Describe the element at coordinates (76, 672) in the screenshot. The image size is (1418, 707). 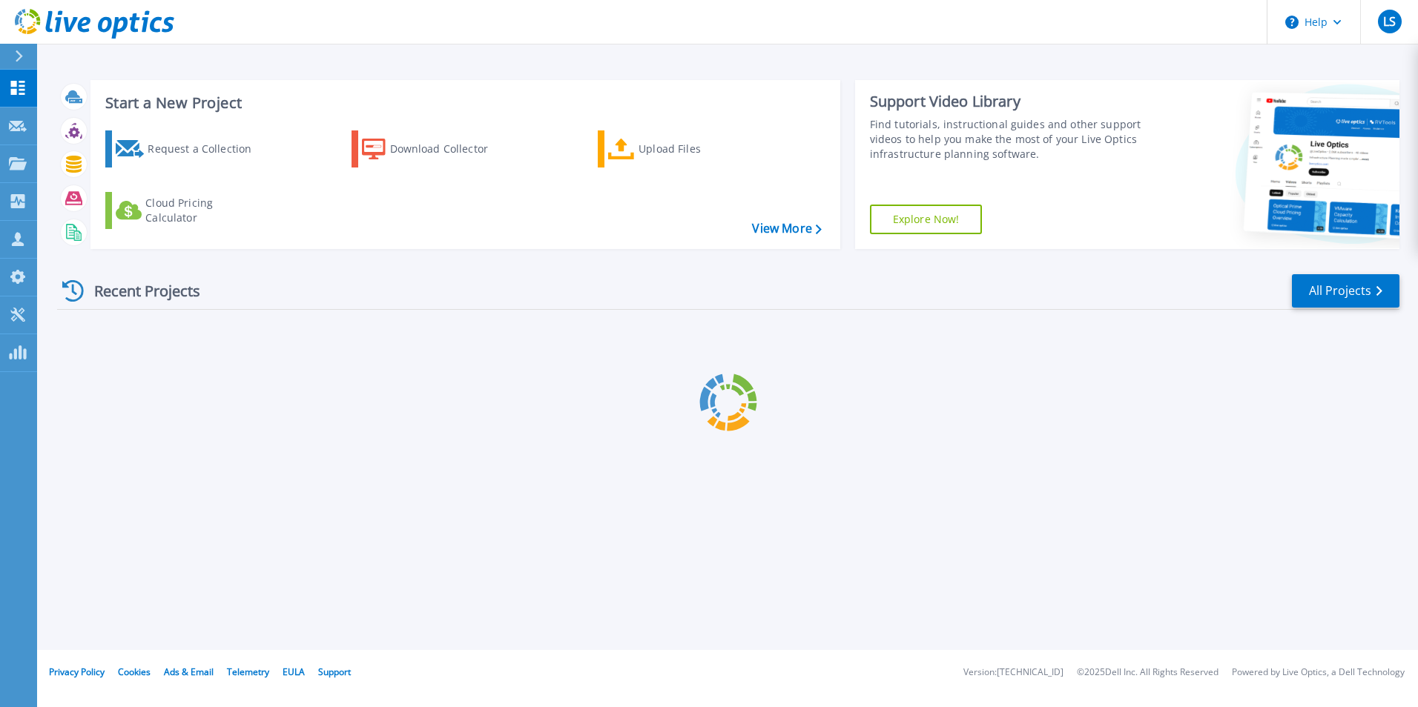
I see `a: Privacy Policy` at that location.